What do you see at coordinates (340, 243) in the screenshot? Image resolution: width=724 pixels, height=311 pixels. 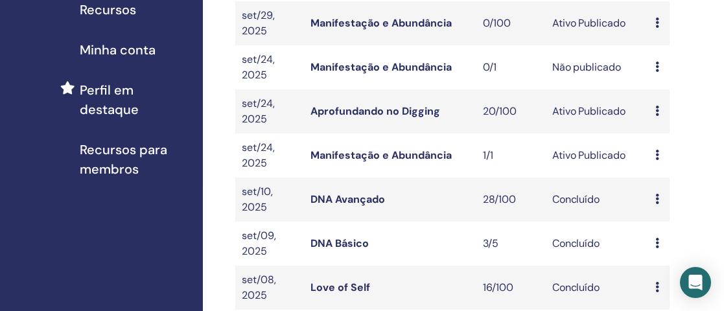 I see `a: DNA Básico` at bounding box center [340, 243].